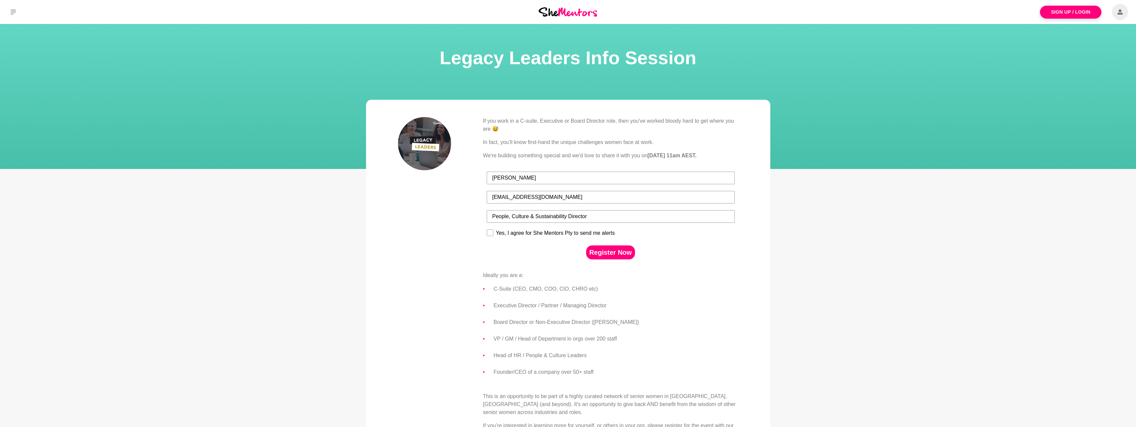 This screenshot has height=427, width=1136. Describe the element at coordinates (611, 197) in the screenshot. I see `input: Email` at that location.